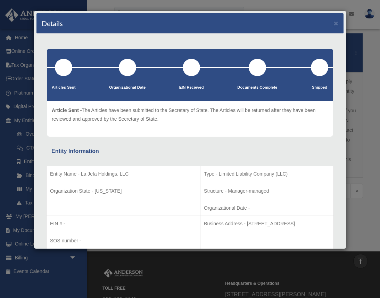  I want to click on h4: Details, so click(52, 23).